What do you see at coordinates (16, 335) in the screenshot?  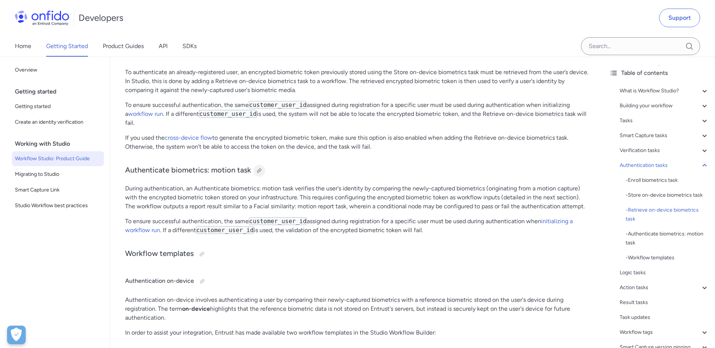 I see `div: Cookie Preferences` at bounding box center [16, 335].